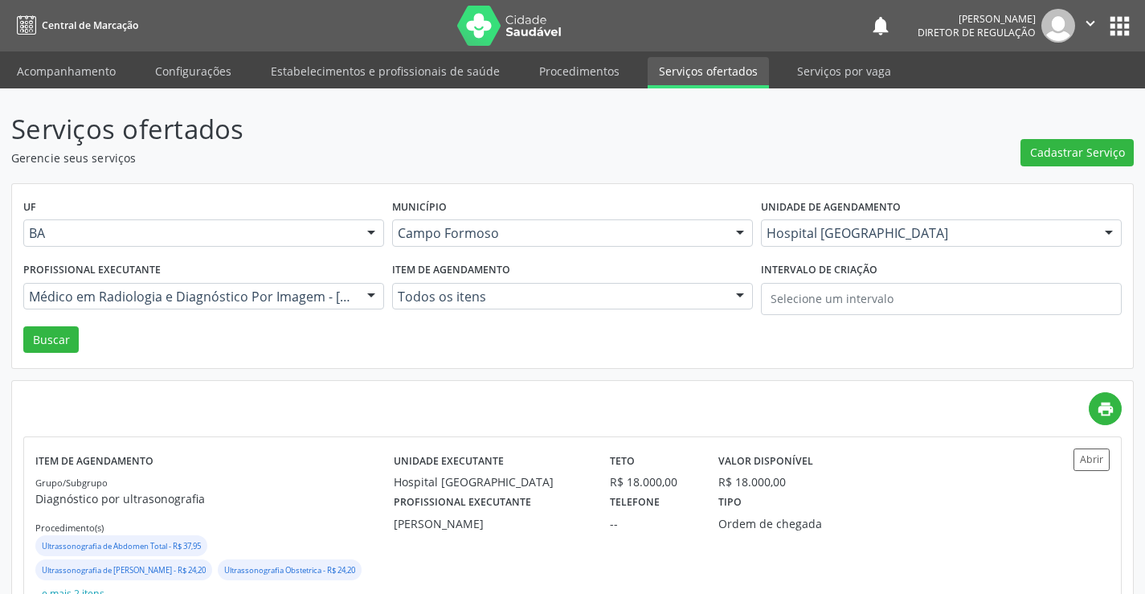 The height and width of the screenshot is (594, 1145). What do you see at coordinates (1105, 408) in the screenshot?
I see `a: print` at bounding box center [1105, 408].